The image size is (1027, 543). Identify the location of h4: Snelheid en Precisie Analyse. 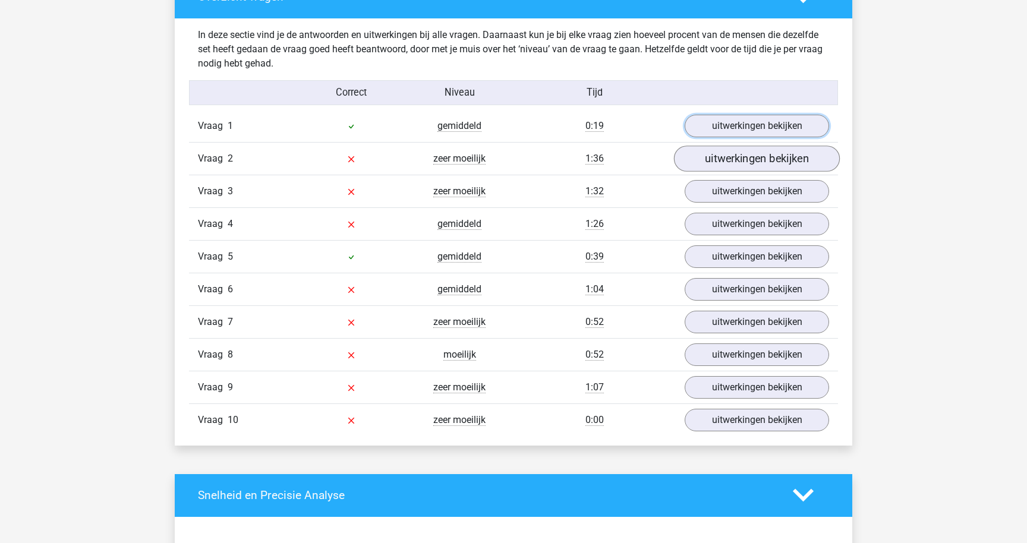
(486, 495).